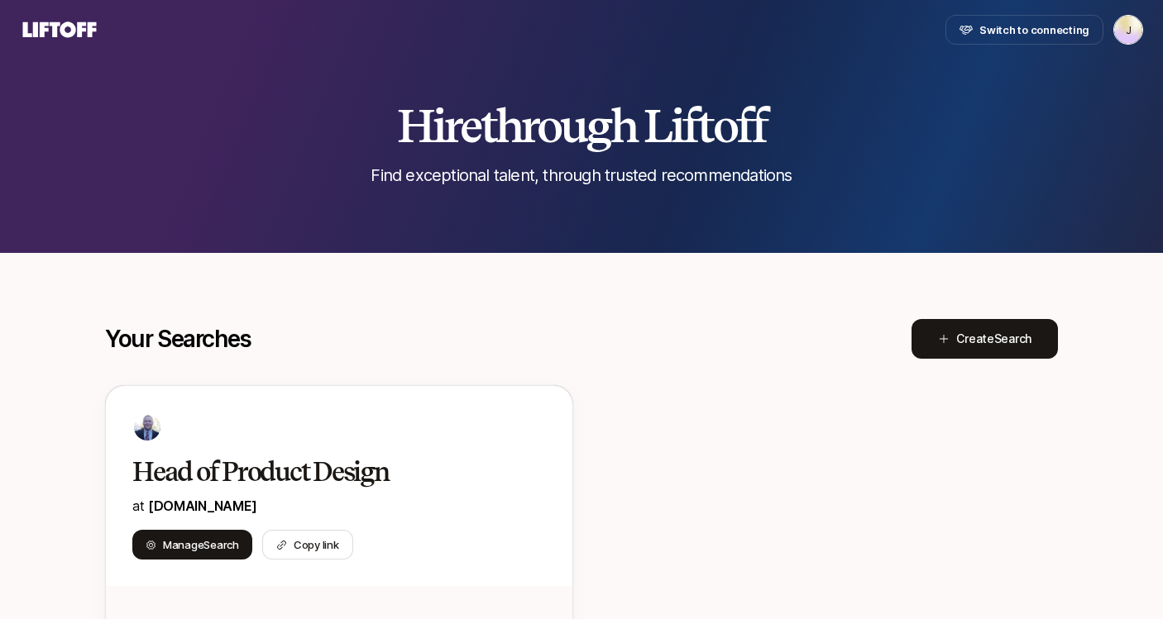 This screenshot has height=619, width=1163. What do you see at coordinates (178, 339) in the screenshot?
I see `p: Your Searches` at bounding box center [178, 339].